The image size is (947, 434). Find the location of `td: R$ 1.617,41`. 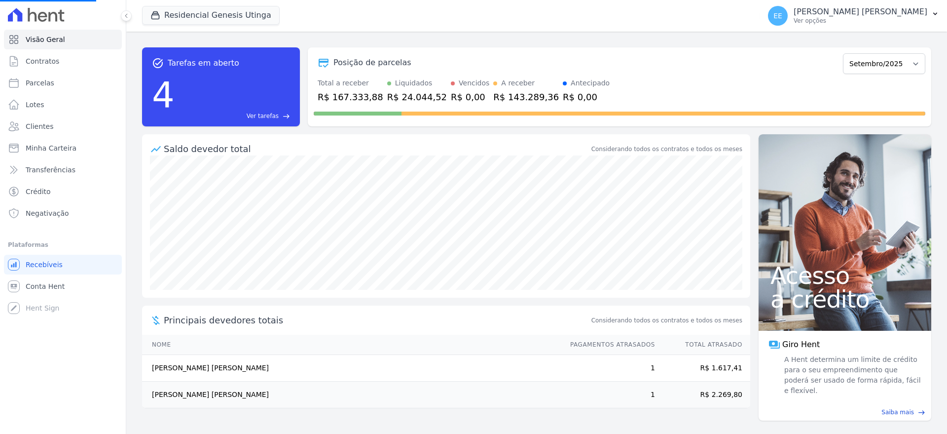

td: R$ 1.617,41 is located at coordinates (703, 368).